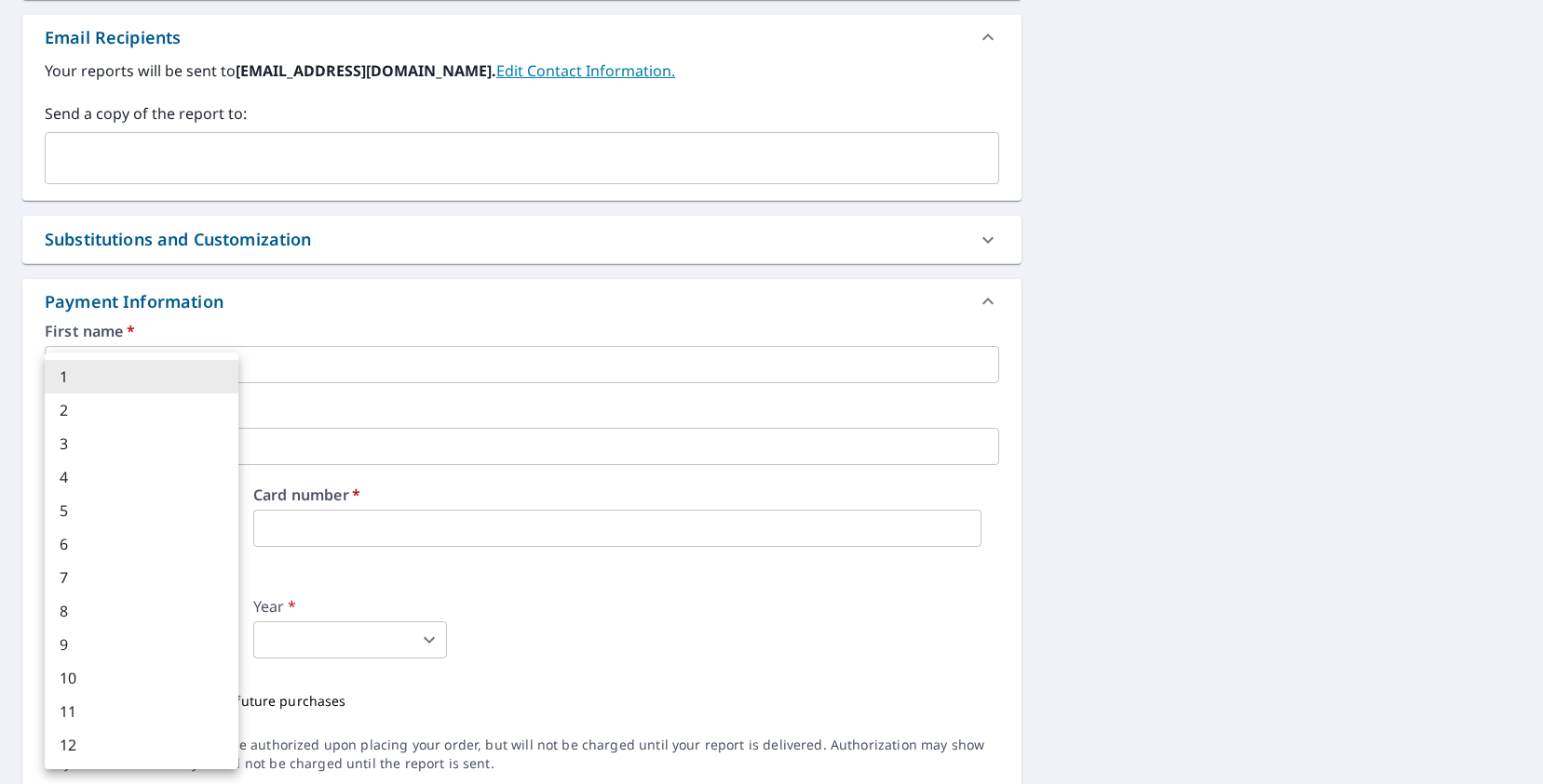 This screenshot has width=1543, height=784. What do you see at coordinates (141, 511) in the screenshot?
I see `li: 5` at bounding box center [141, 511].